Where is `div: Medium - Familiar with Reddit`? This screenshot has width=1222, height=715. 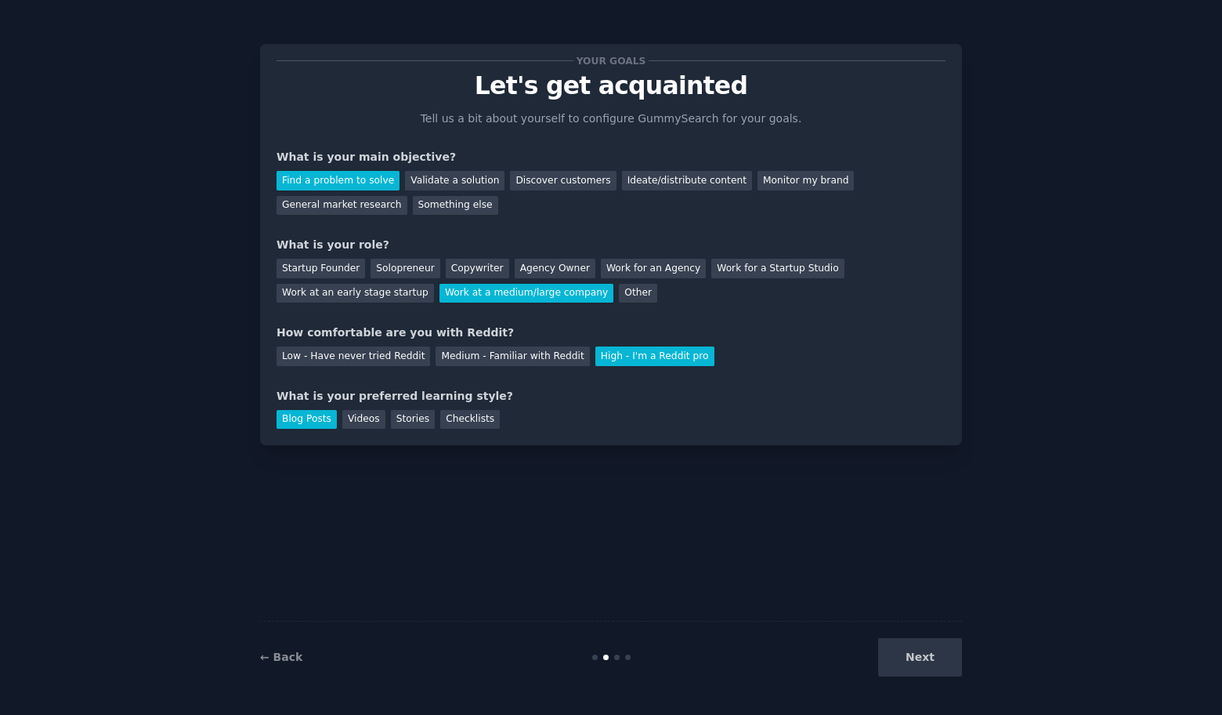 div: Medium - Familiar with Reddit is located at coordinates (512, 356).